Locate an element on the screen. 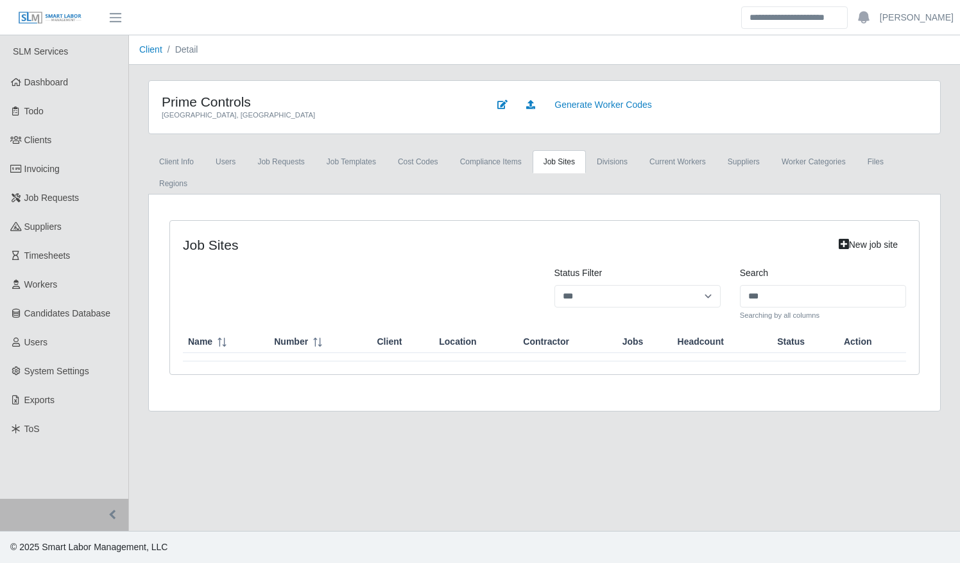  span: Location is located at coordinates (458, 341).